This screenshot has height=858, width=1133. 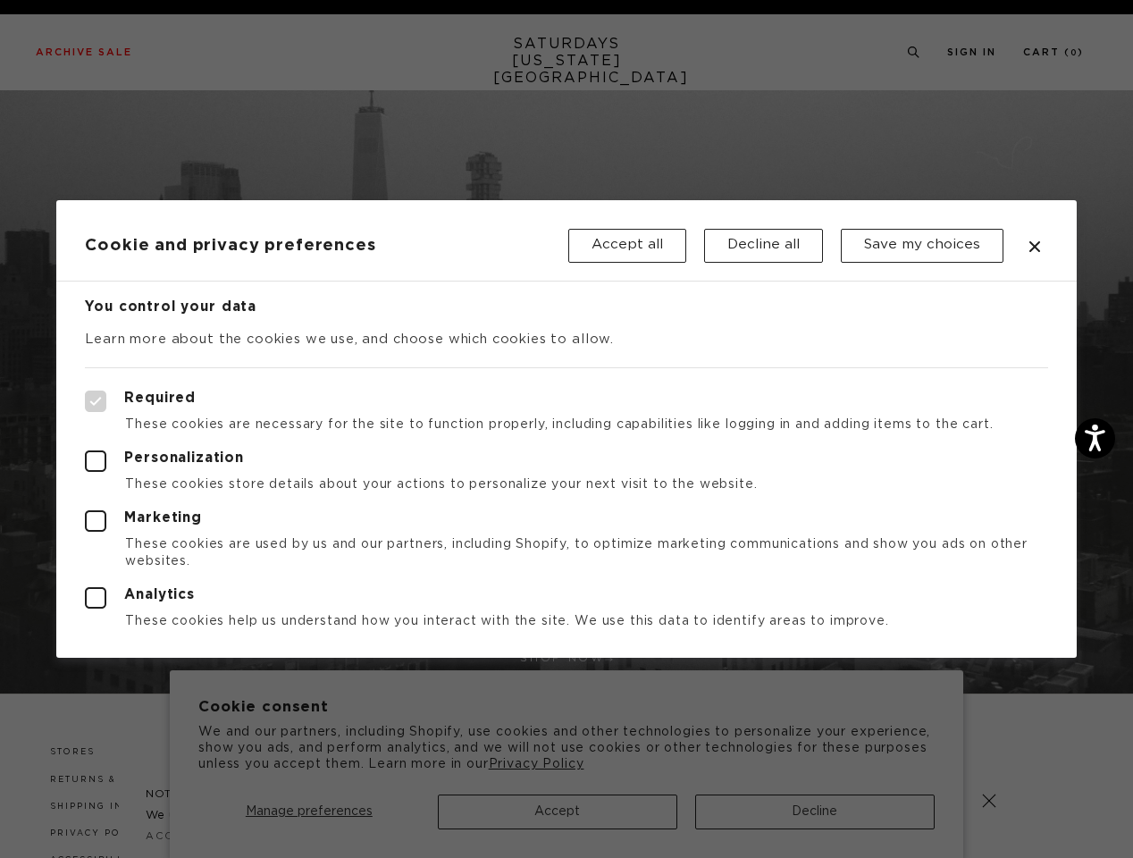 I want to click on label: Analytics, so click(x=566, y=598).